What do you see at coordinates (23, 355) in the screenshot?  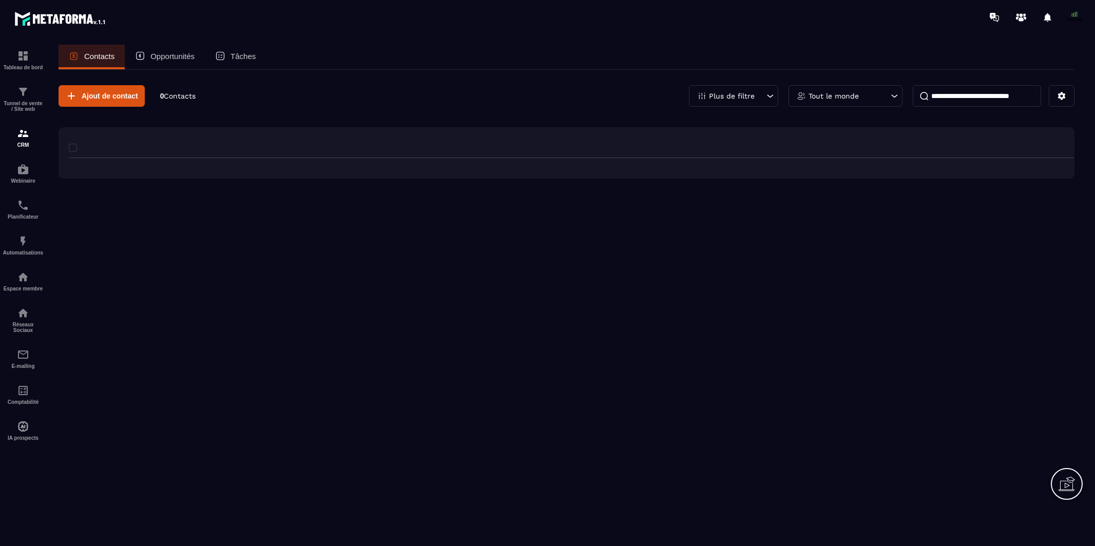 I see `img: email` at bounding box center [23, 355].